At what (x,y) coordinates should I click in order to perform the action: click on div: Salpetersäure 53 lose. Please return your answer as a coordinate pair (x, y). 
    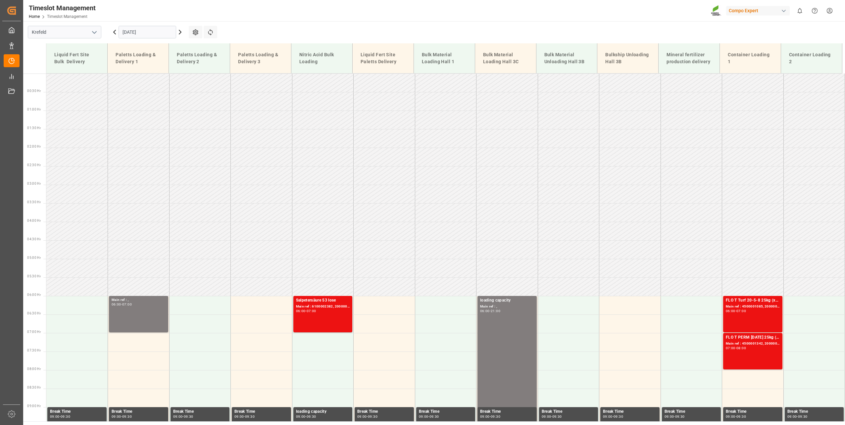
    Looking at the image, I should click on (323, 301).